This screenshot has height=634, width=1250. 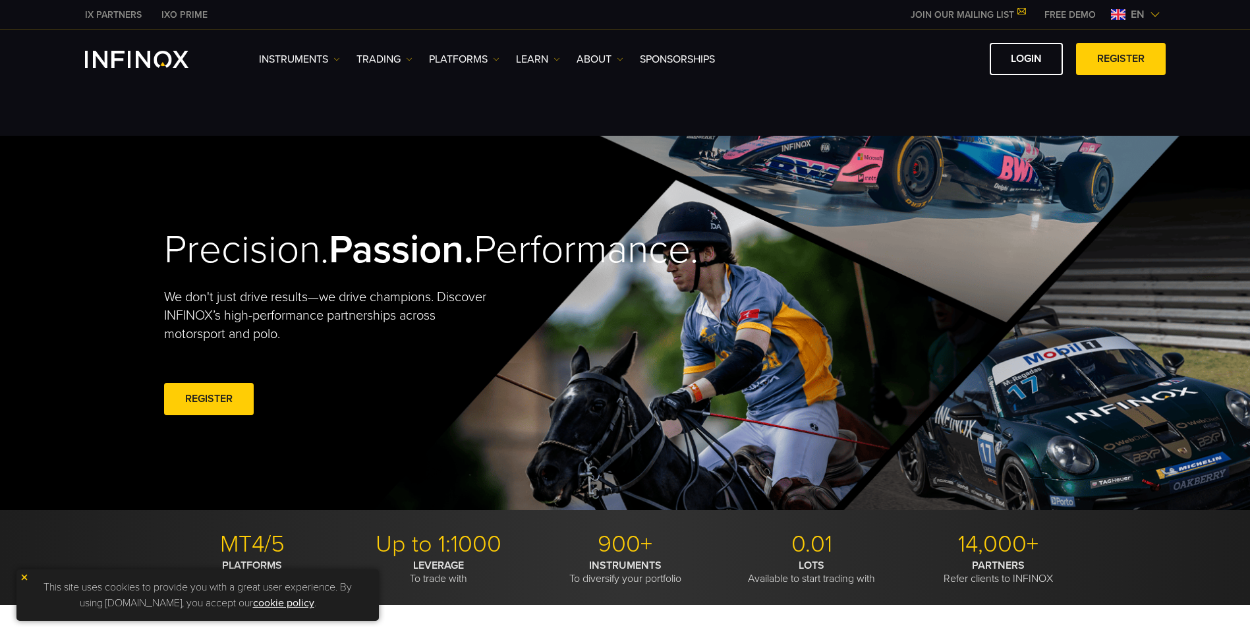 What do you see at coordinates (372, 250) in the screenshot?
I see `h2: Precision. Performance.` at bounding box center [372, 250].